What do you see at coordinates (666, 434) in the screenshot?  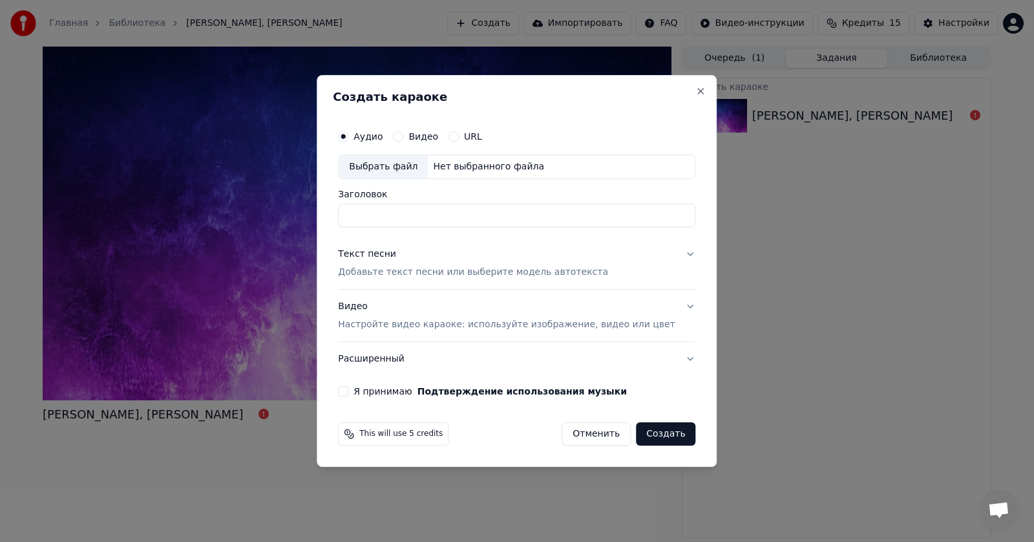 I see `button: Создать` at bounding box center [666, 434].